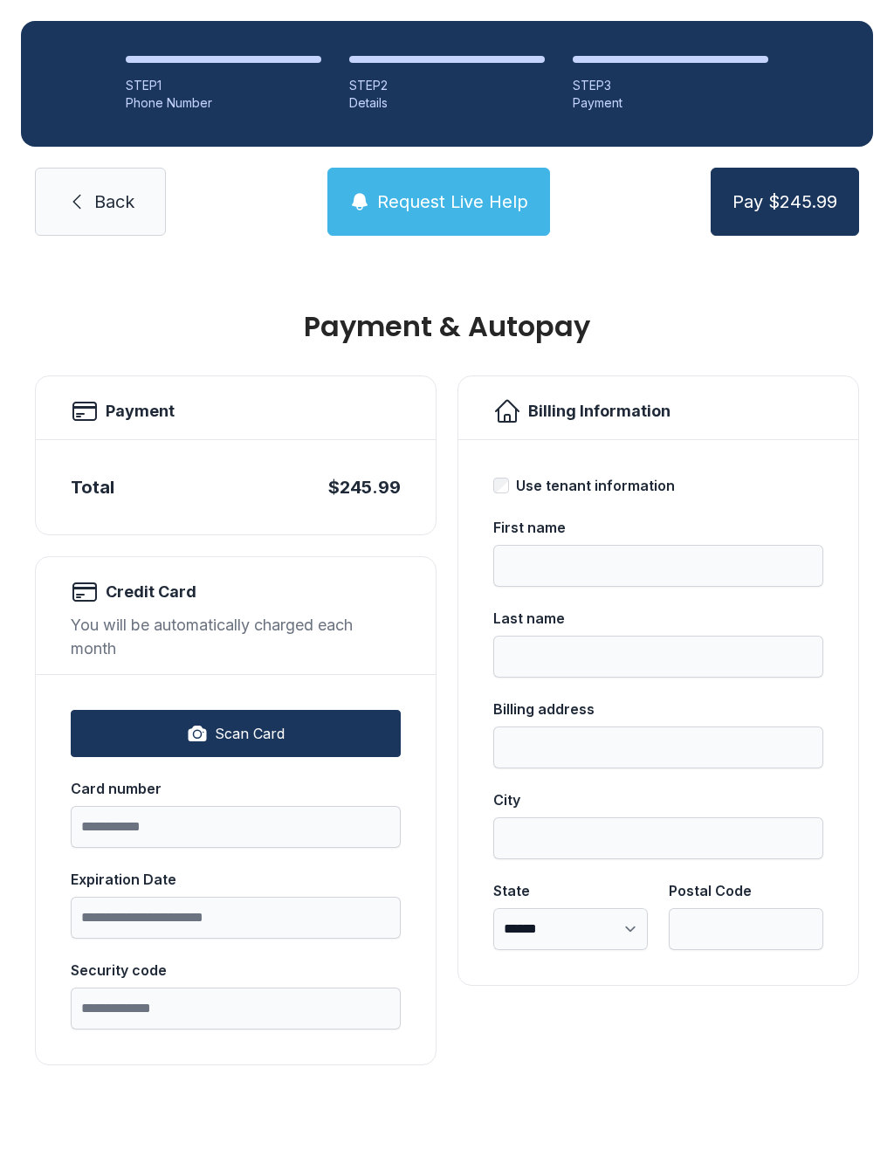 The width and height of the screenshot is (894, 1150). What do you see at coordinates (671, 86) in the screenshot?
I see `div: STEP 3` at bounding box center [671, 86].